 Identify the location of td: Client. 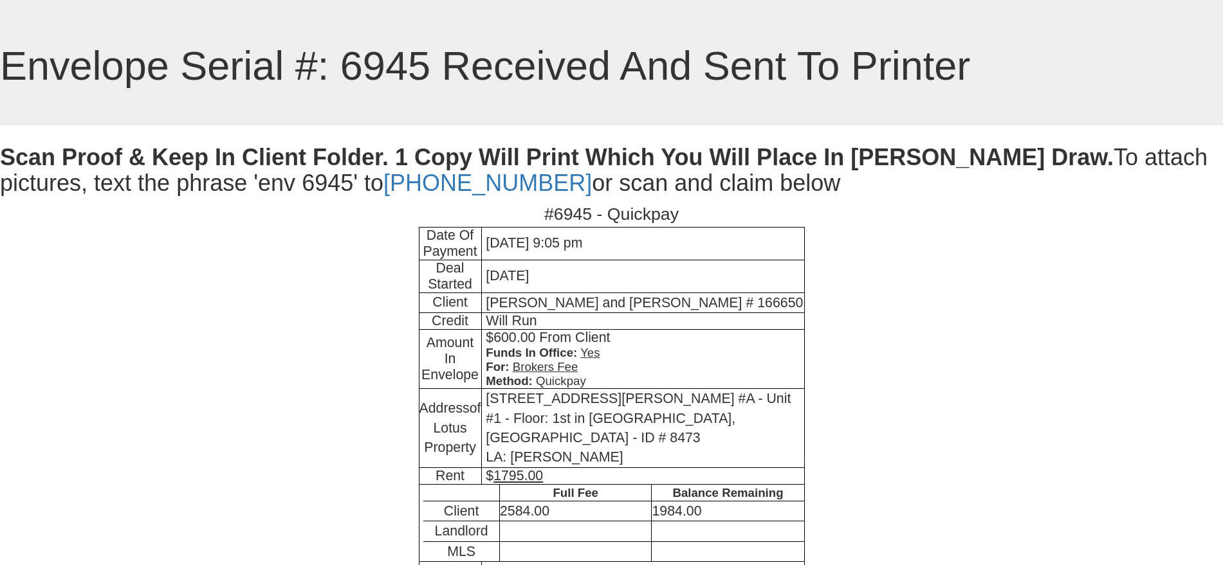
(461, 511).